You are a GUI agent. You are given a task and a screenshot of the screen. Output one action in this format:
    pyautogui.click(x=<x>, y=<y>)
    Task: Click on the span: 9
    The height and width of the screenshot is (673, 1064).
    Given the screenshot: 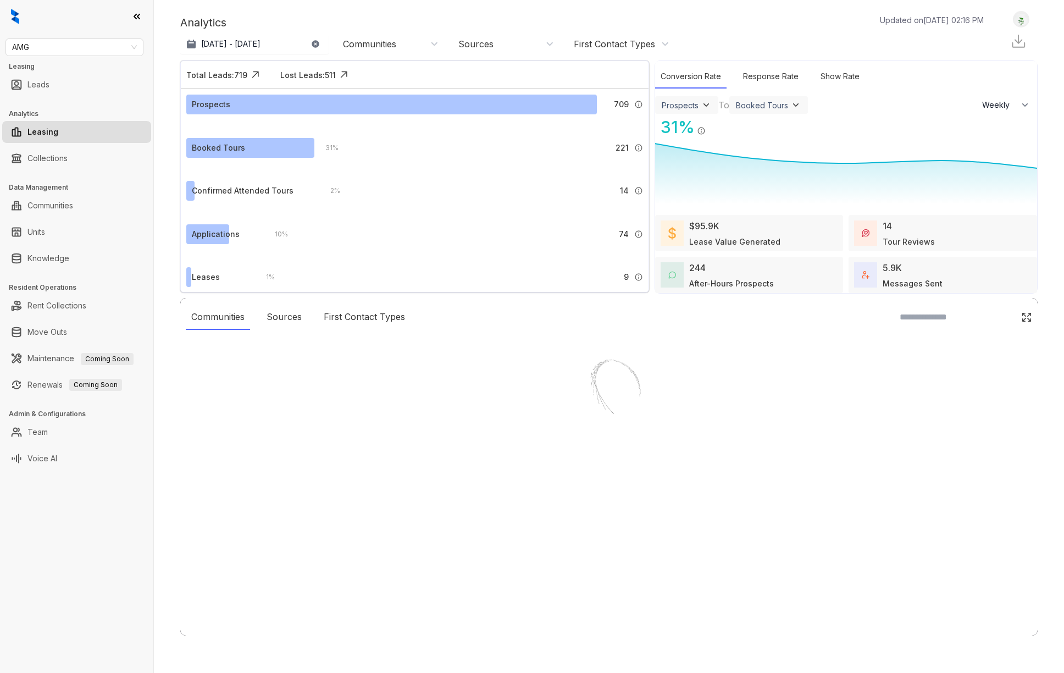 What is the action you would take?
    pyautogui.click(x=626, y=277)
    